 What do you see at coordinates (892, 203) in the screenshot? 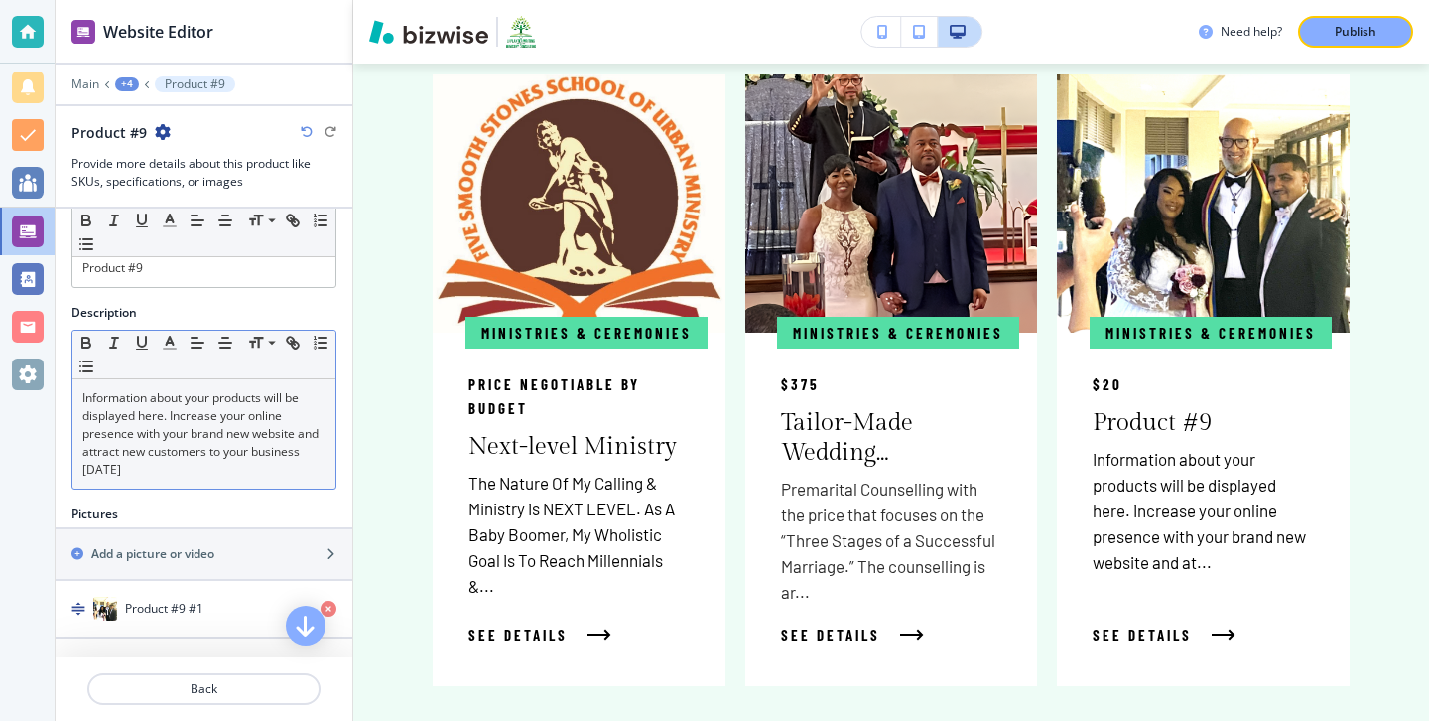
I see `img: 80191bf7164a23ca83b451dfb0ec24e7.jpg` at bounding box center [892, 203].